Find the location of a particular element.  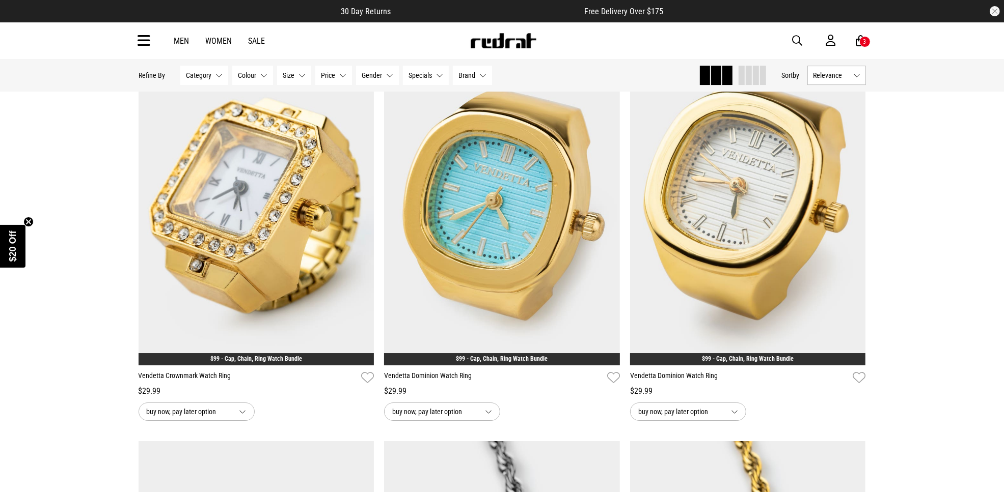

span: Price is located at coordinates (328, 75).